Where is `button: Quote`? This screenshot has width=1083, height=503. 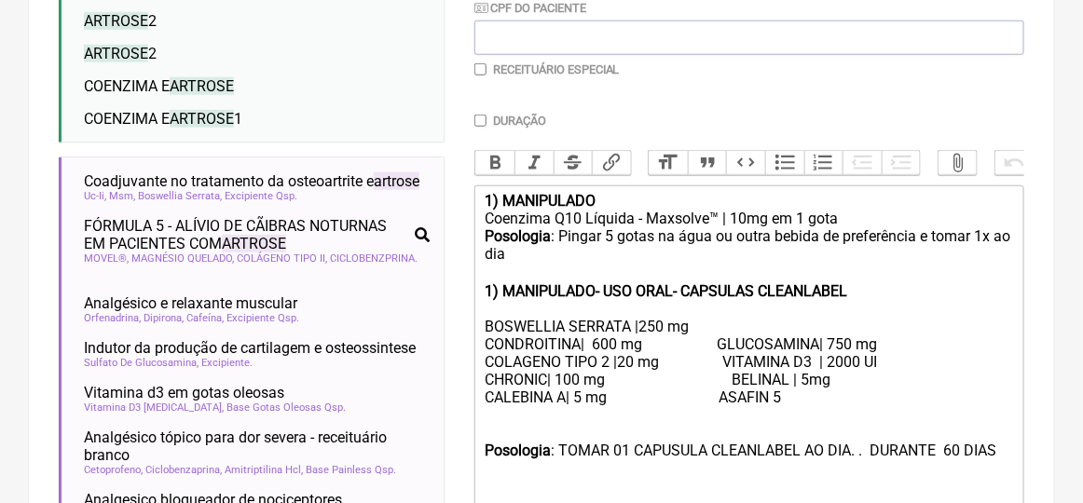
button: Quote is located at coordinates (707, 163).